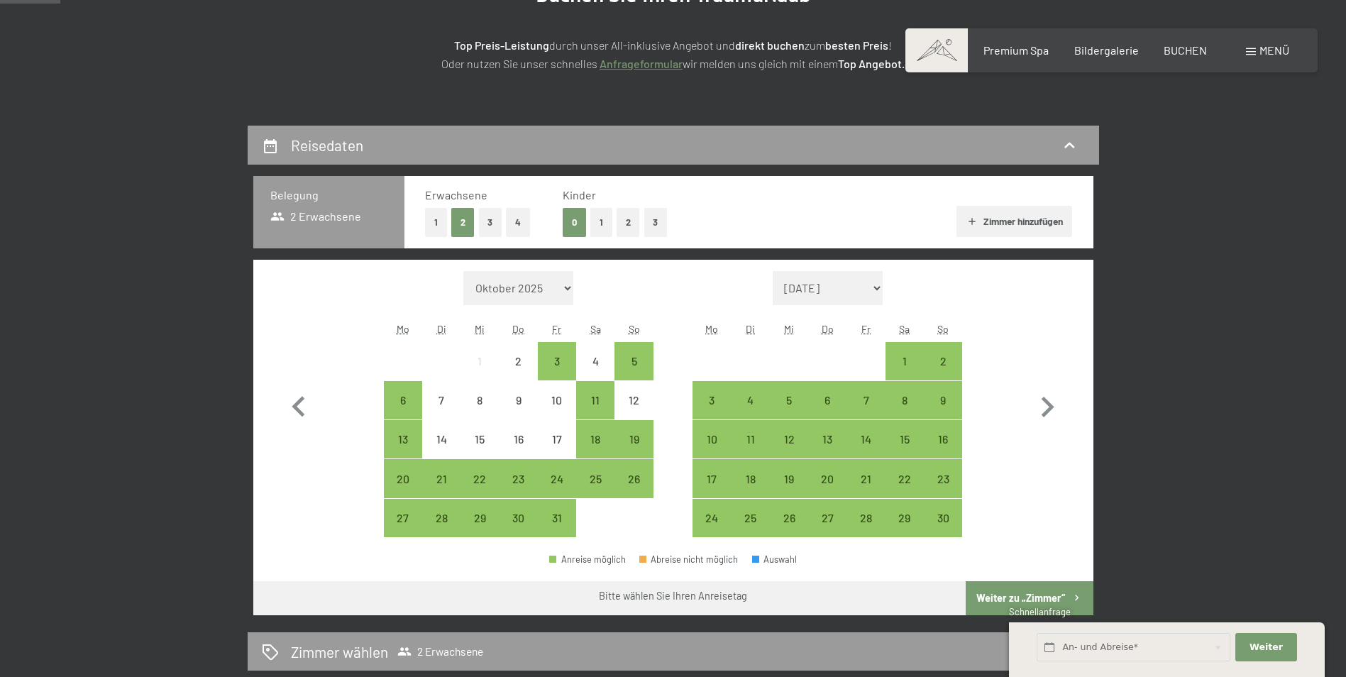 Image resolution: width=1346 pixels, height=677 pixels. Describe the element at coordinates (866, 439) in the screenshot. I see `div: Fri Nov 14 2025` at that location.